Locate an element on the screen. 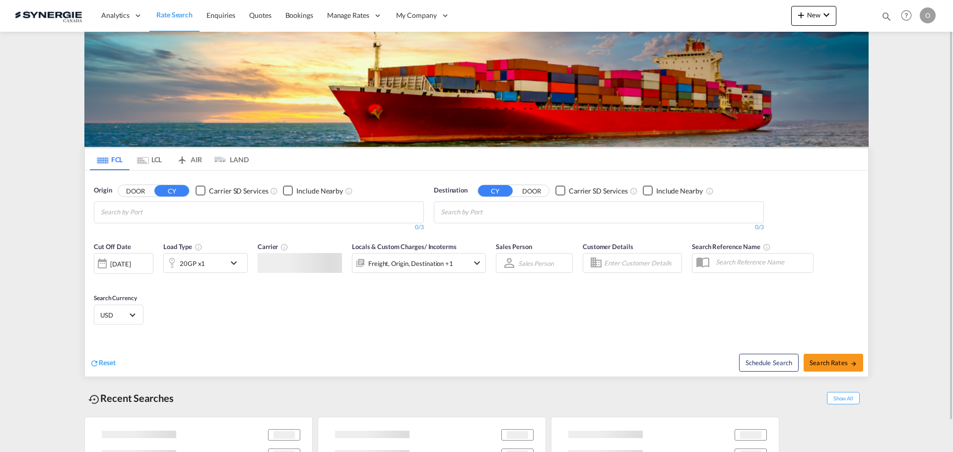 The width and height of the screenshot is (953, 452). md-icon: icon-backup-restore is located at coordinates (94, 400).